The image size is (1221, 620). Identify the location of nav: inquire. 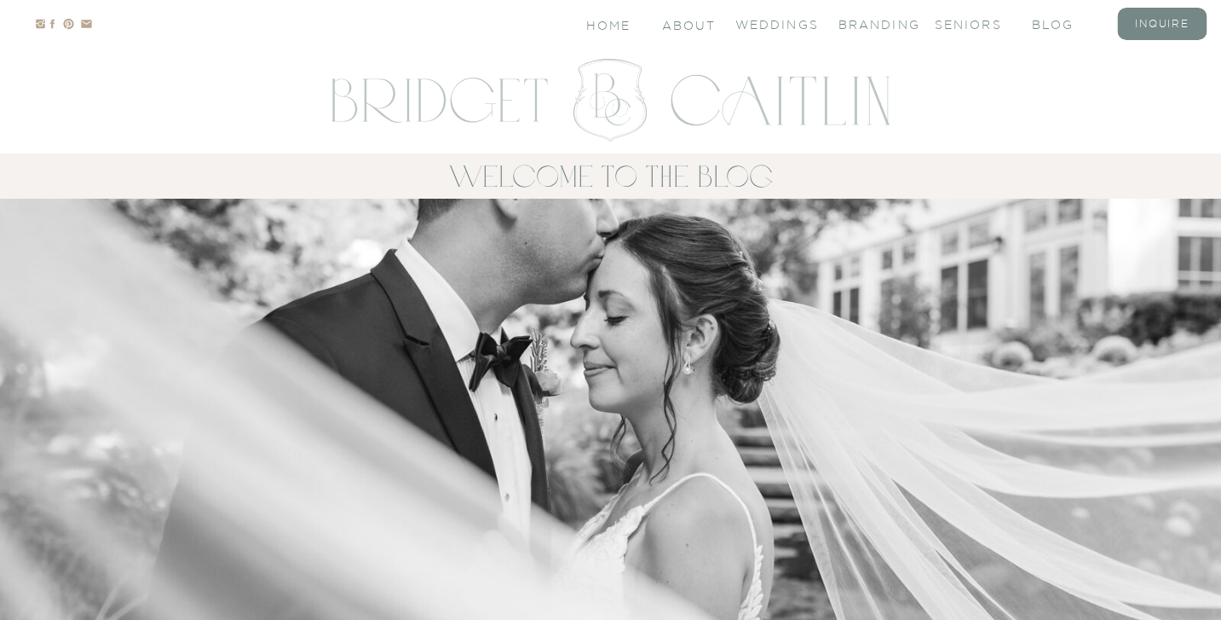
(1162, 23).